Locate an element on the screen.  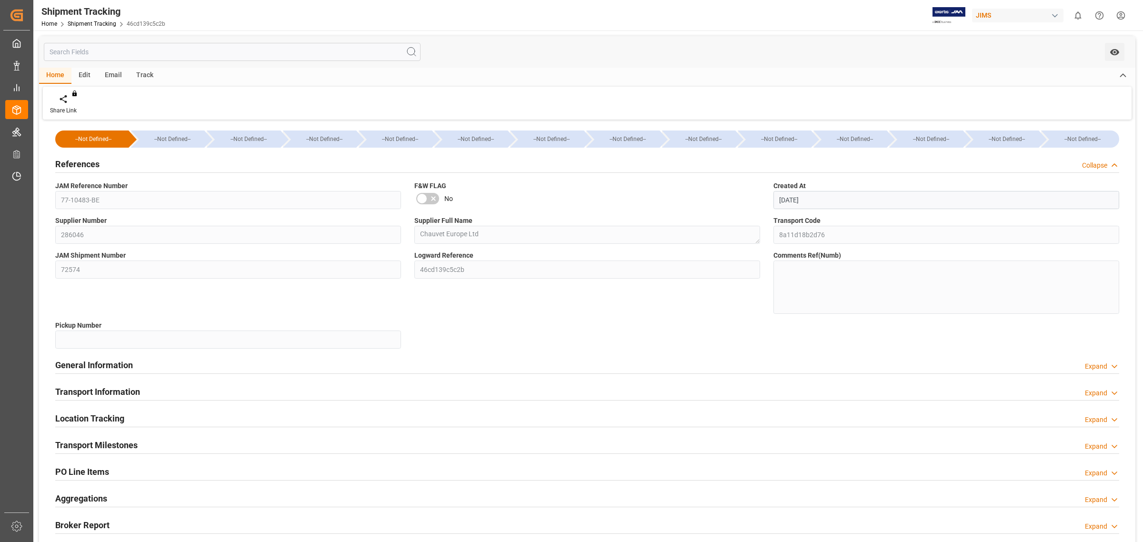
h2: Transport Milestones is located at coordinates (96, 445).